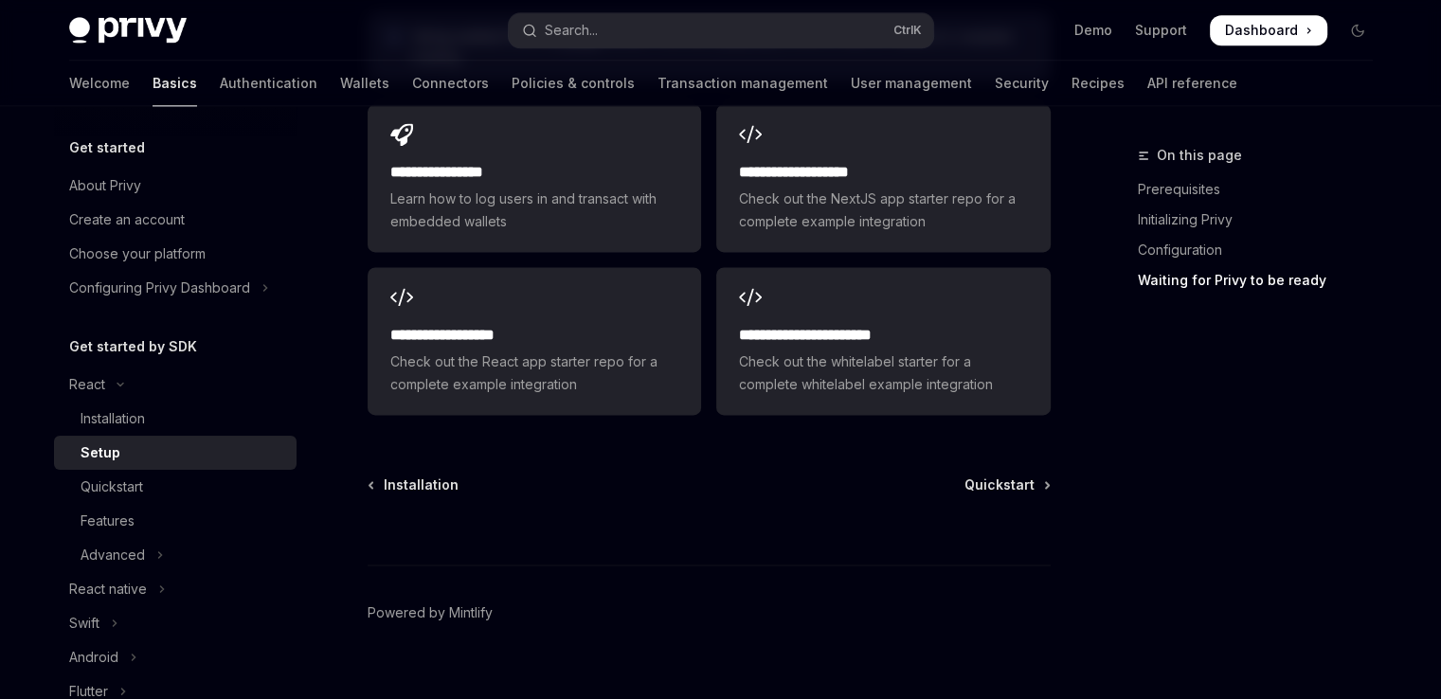 The image size is (1441, 699). I want to click on button: Toggle React native section, so click(175, 589).